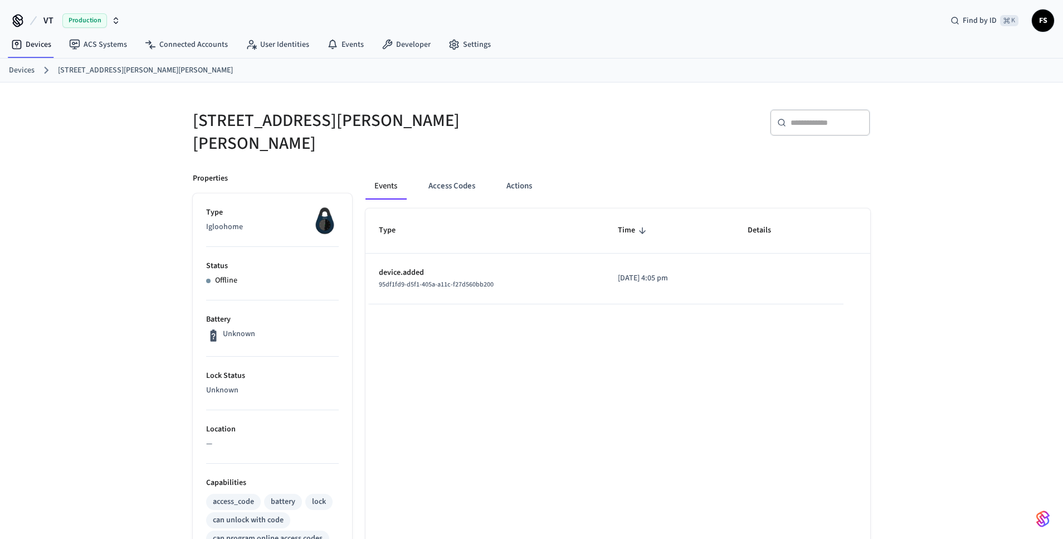 This screenshot has width=1063, height=539. What do you see at coordinates (248, 520) in the screenshot?
I see `div: can unlock with code` at bounding box center [248, 520].